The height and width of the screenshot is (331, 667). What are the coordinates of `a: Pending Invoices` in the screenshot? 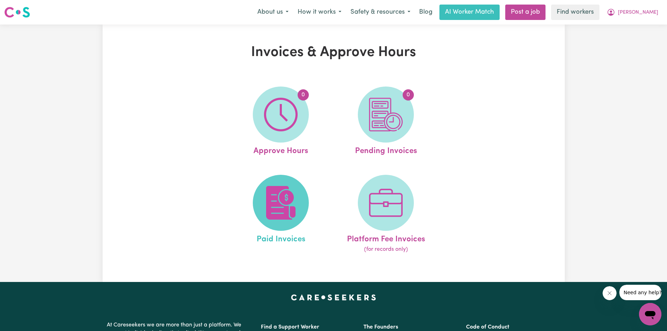 It's located at (386, 122).